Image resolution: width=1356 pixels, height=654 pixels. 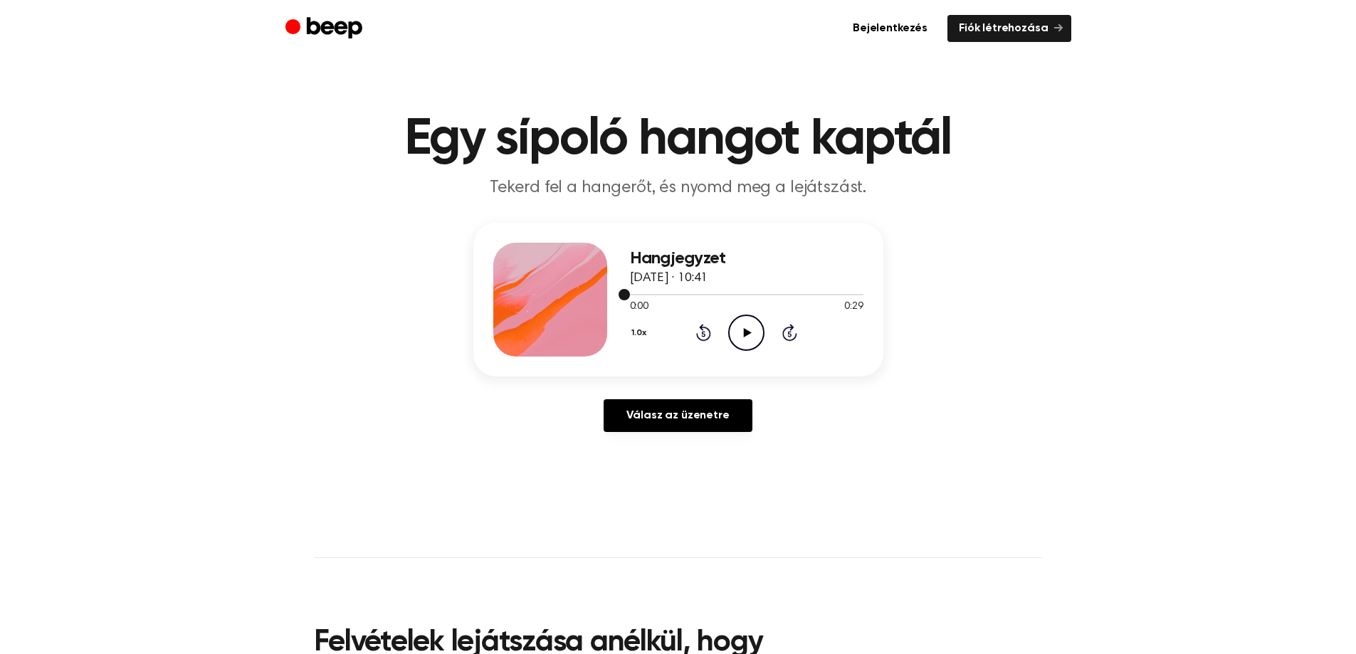 I want to click on font: 1.0x, so click(x=639, y=333).